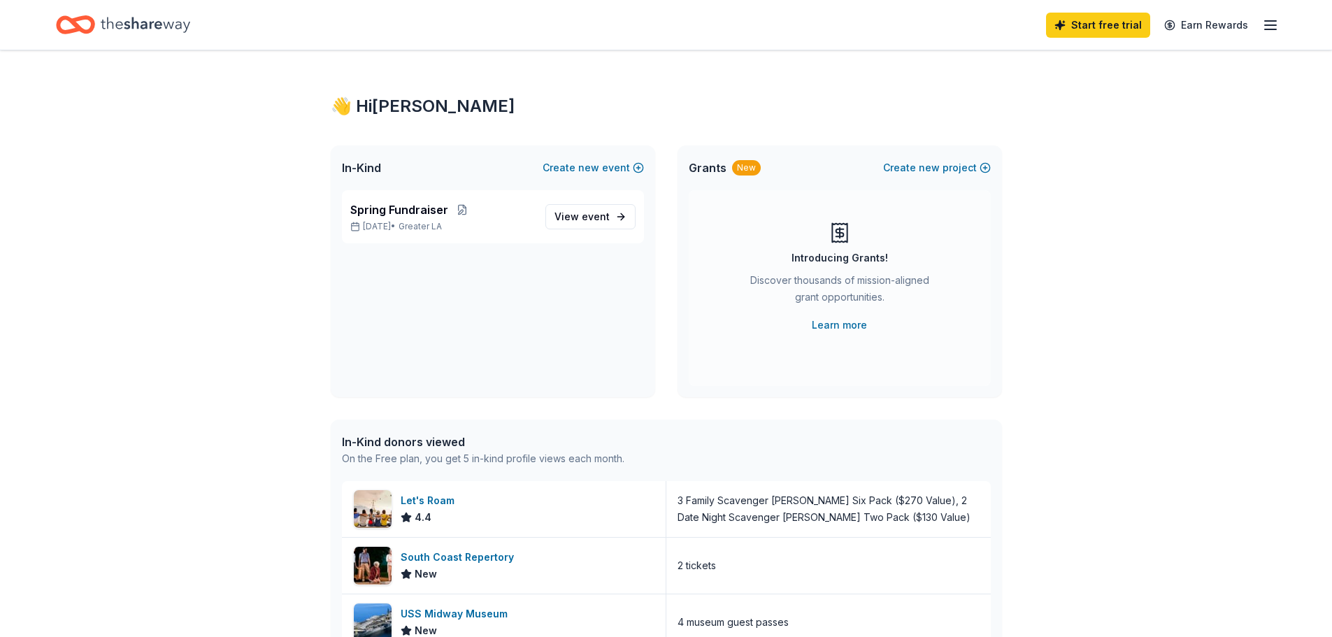 This screenshot has width=1332, height=637. What do you see at coordinates (733, 622) in the screenshot?
I see `div: 4 museum guest passes` at bounding box center [733, 622].